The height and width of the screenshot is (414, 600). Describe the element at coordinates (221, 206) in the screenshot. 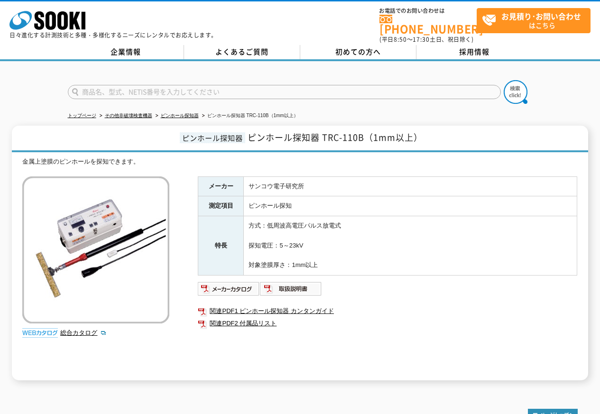

I see `th: 測定項目` at that location.